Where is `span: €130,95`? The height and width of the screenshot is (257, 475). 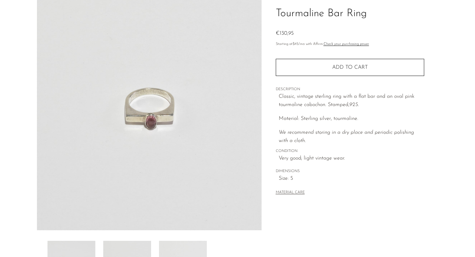
span: €130,95 is located at coordinates (285, 33).